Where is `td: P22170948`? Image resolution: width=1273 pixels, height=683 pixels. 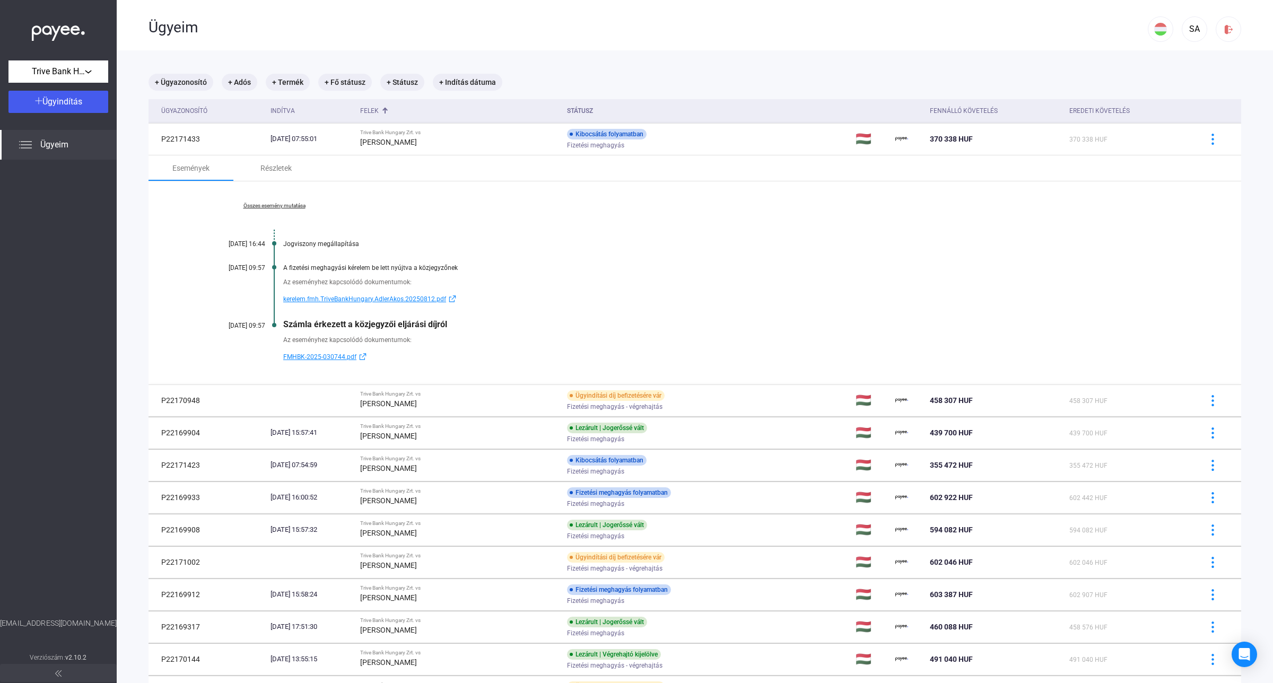 td: P22170948 is located at coordinates (207, 400).